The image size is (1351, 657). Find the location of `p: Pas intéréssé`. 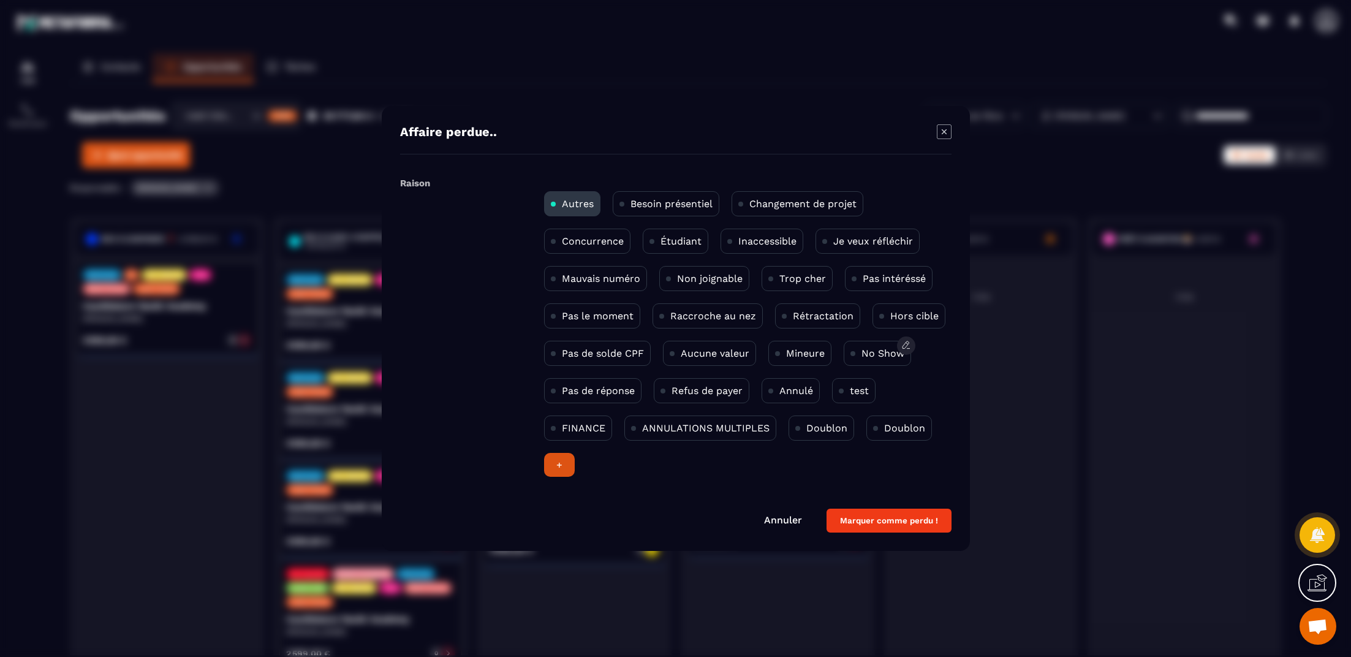

p: Pas intéréssé is located at coordinates (894, 278).